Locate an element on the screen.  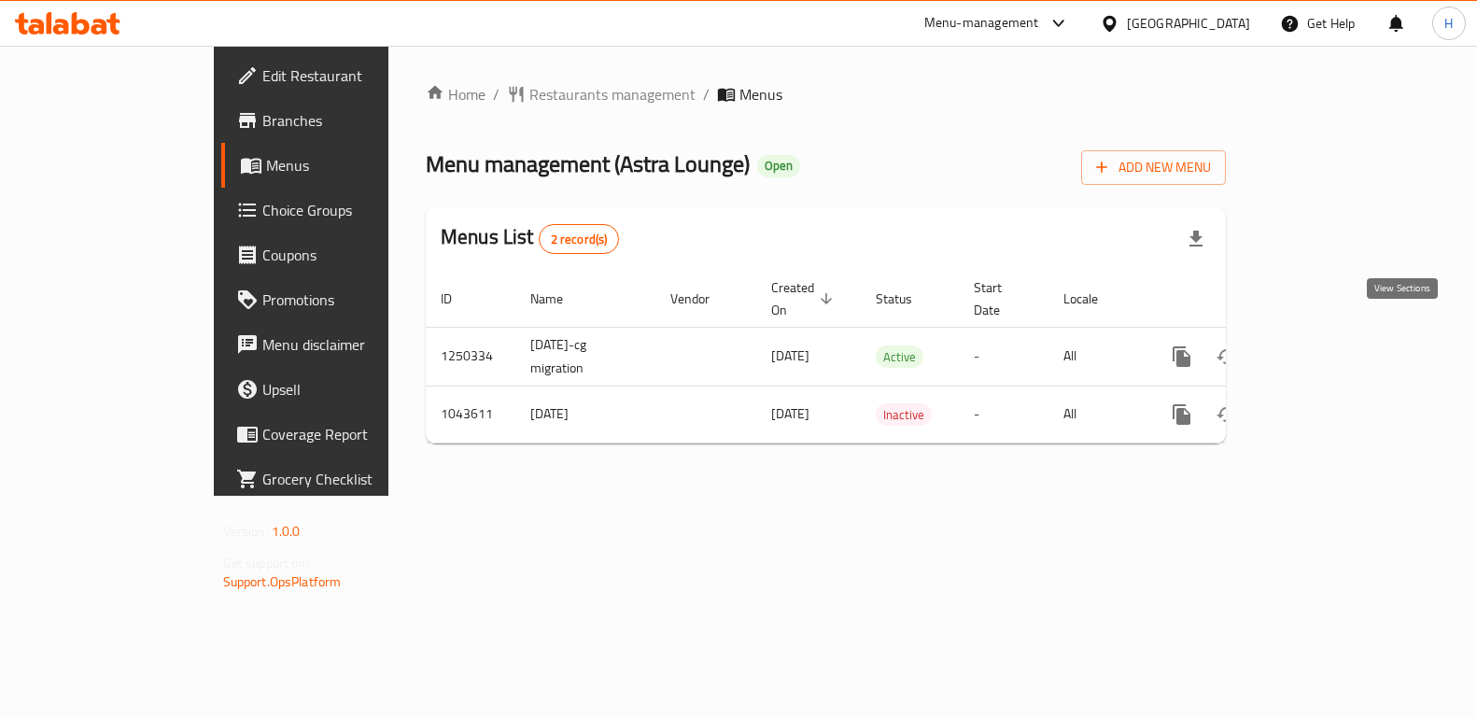
span: Restaurants management is located at coordinates (612, 94).